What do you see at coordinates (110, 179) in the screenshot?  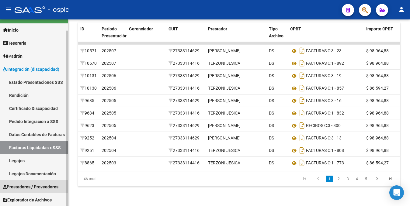 I see `div: 46 total` at bounding box center [110, 179].